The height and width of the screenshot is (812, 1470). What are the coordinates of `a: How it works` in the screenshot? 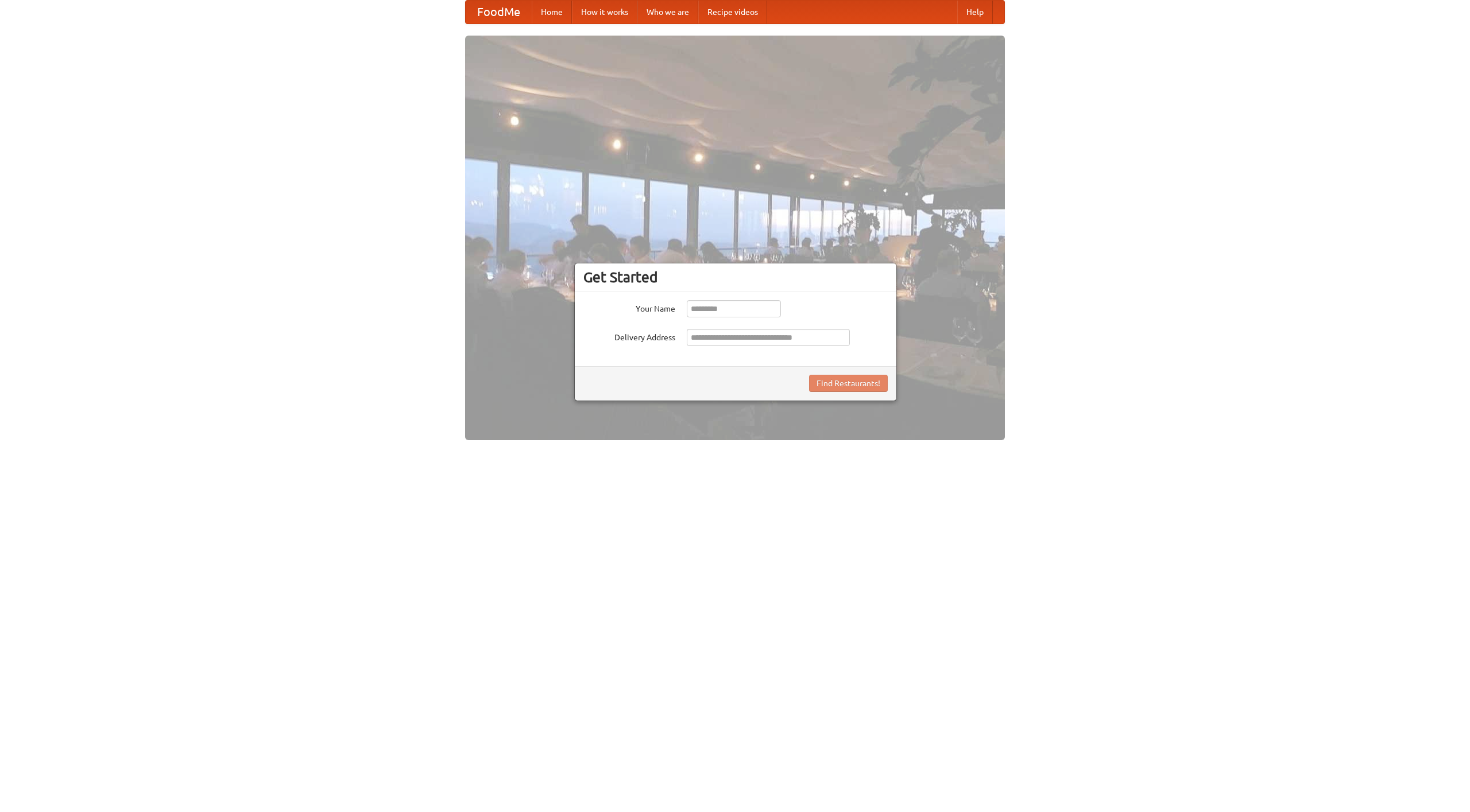 It's located at (605, 12).